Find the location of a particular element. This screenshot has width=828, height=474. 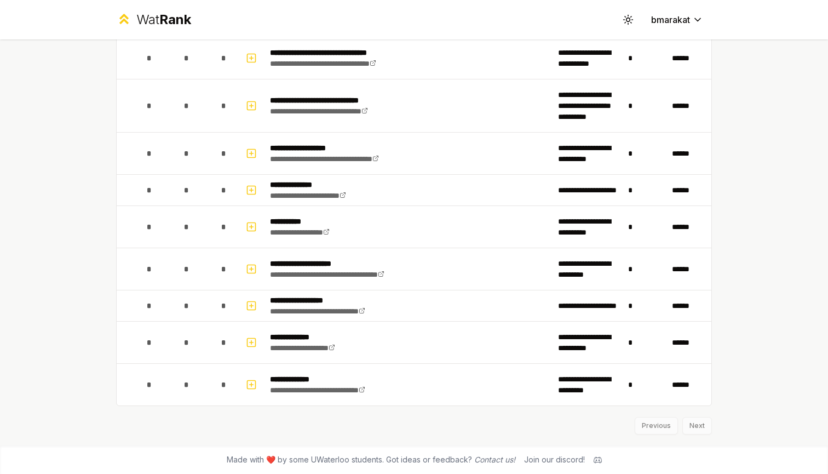

span: Made with ❤️ by some UWaterloo students. Got ideas or feedback? is located at coordinates (371, 460).